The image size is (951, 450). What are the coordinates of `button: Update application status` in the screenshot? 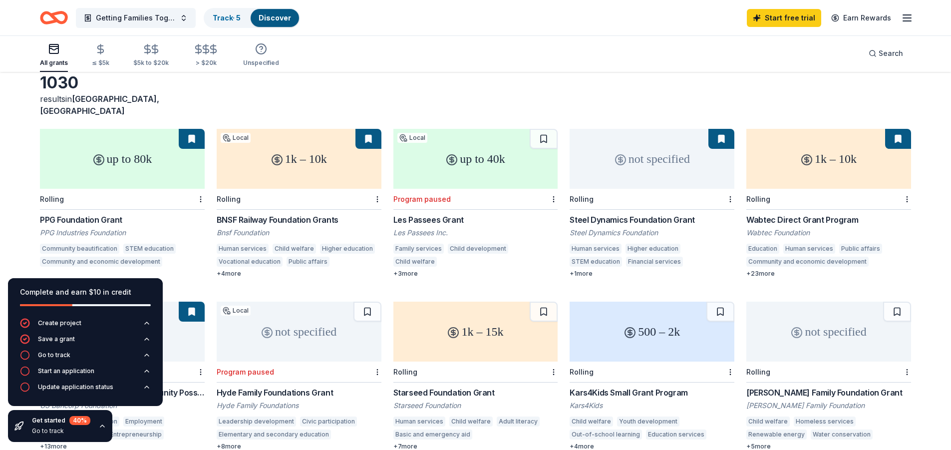 It's located at (85, 390).